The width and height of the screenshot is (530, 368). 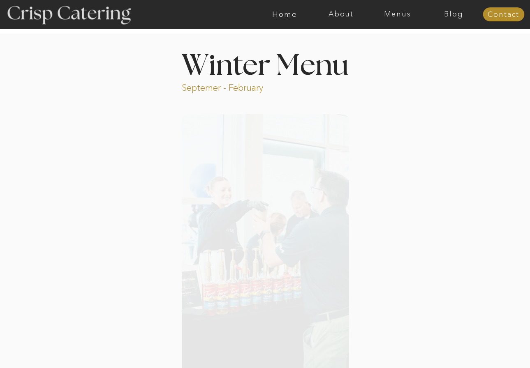 What do you see at coordinates (265, 64) in the screenshot?
I see `h1: Winter Menu` at bounding box center [265, 64].